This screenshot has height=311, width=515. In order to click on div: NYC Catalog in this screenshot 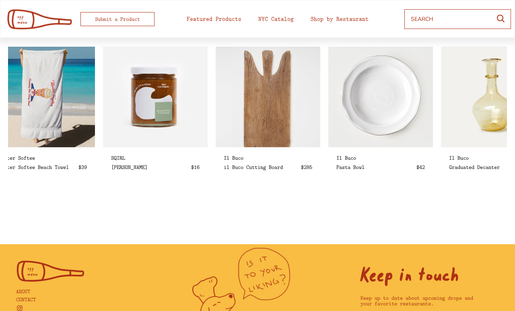, I will do `click(276, 19)`.